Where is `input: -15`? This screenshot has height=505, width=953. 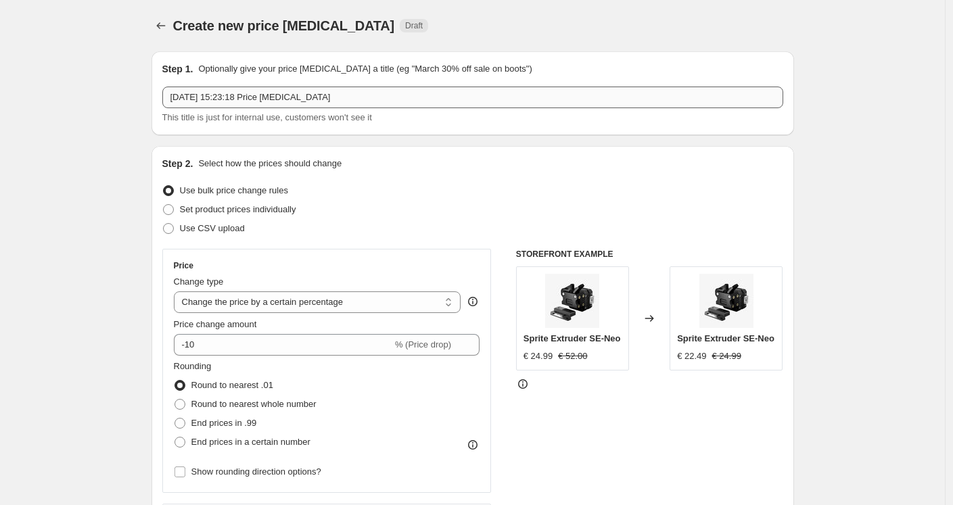
input: -15 is located at coordinates (283, 345).